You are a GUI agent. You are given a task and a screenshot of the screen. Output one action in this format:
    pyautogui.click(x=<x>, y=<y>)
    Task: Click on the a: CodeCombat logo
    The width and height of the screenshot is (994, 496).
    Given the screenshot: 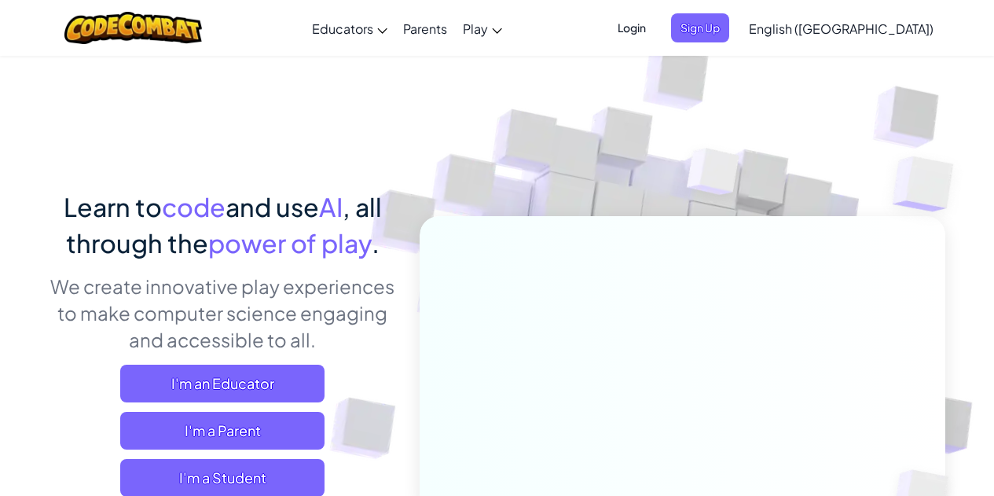 What is the action you would take?
    pyautogui.click(x=133, y=27)
    